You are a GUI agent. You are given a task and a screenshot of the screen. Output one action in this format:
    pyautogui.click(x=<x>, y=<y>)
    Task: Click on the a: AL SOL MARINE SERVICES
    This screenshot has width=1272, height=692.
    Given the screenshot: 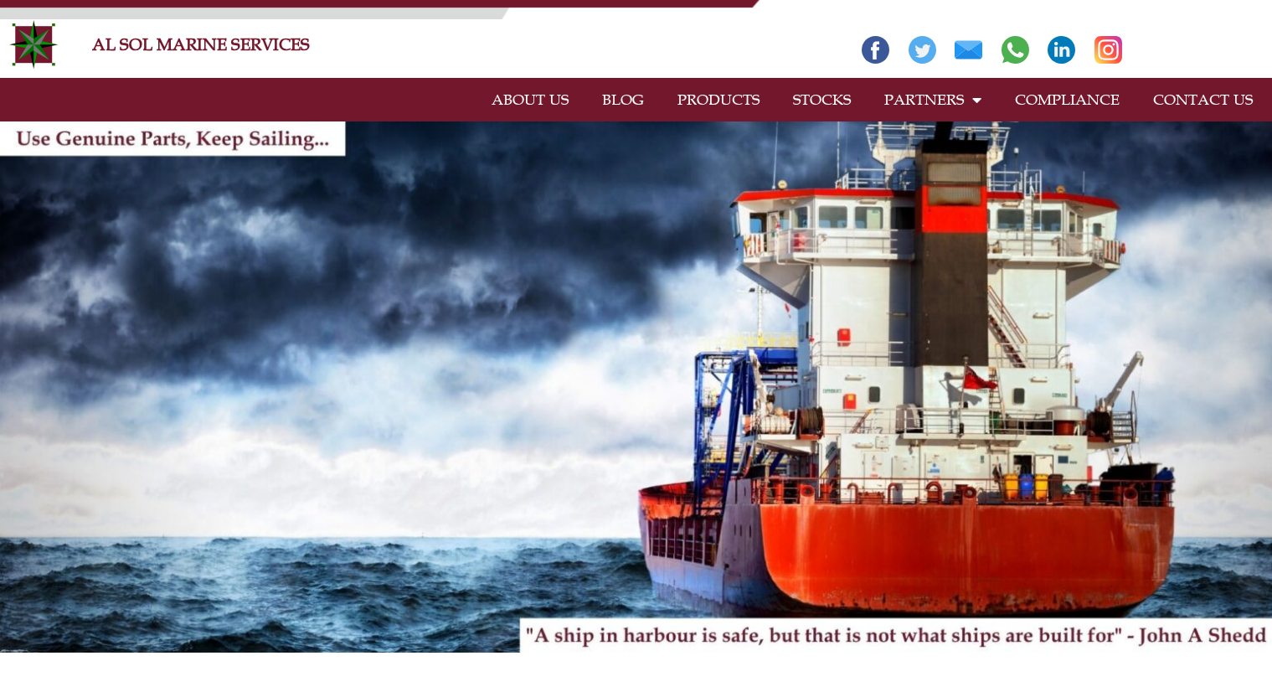 What is the action you would take?
    pyautogui.click(x=201, y=44)
    